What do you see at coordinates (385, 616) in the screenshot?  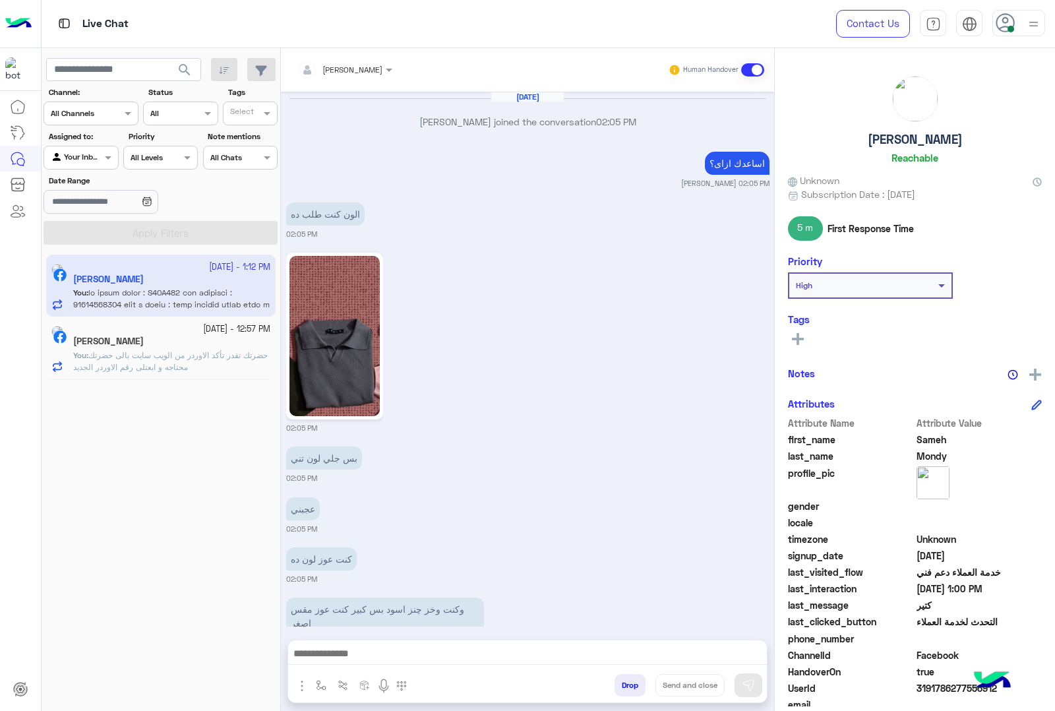 I see `p: 24/9/2025, 2:06 PM` at bounding box center [385, 616].